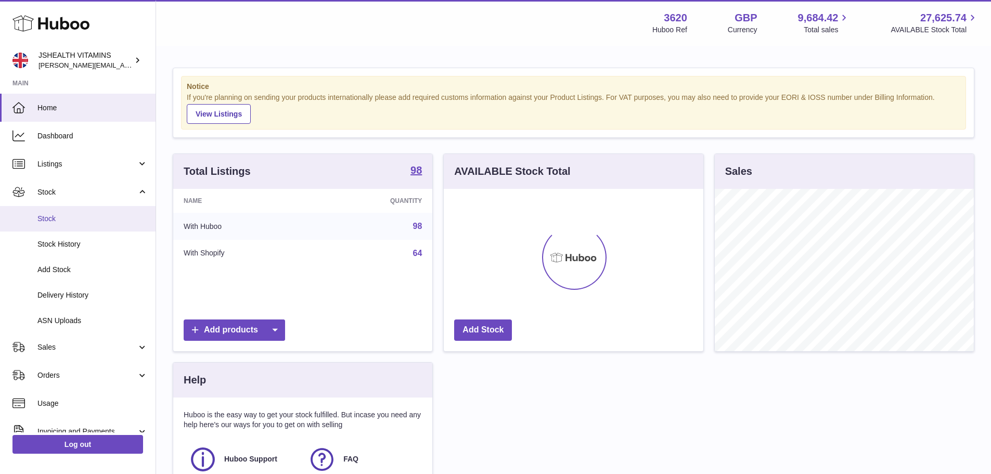  What do you see at coordinates (243, 201) in the screenshot?
I see `th: Name` at bounding box center [243, 201].